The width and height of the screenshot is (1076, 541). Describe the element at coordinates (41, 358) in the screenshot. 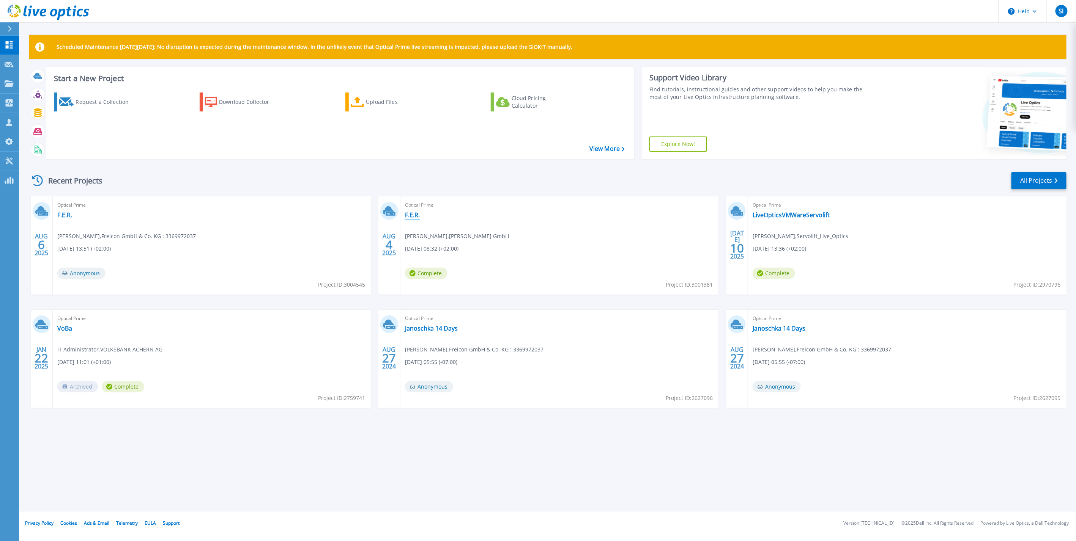

I see `span: 22` at that location.